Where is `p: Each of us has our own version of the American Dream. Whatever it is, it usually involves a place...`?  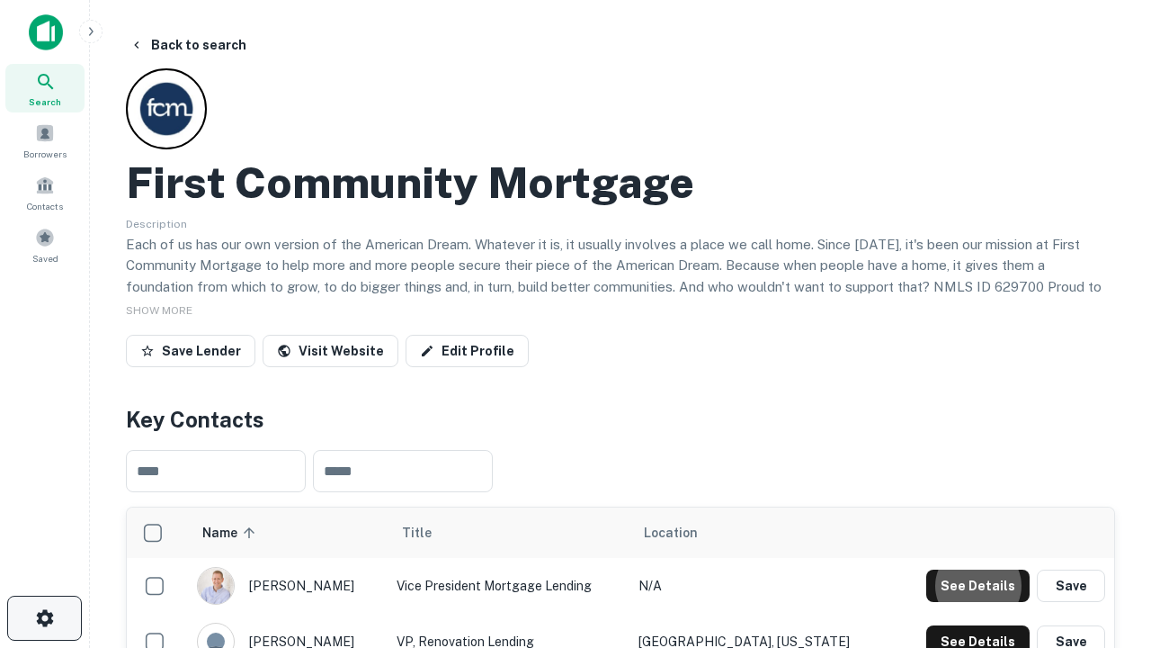 p: Each of us has our own version of the American Dream. Whatever it is, it usually involves a place... is located at coordinates (621, 276).